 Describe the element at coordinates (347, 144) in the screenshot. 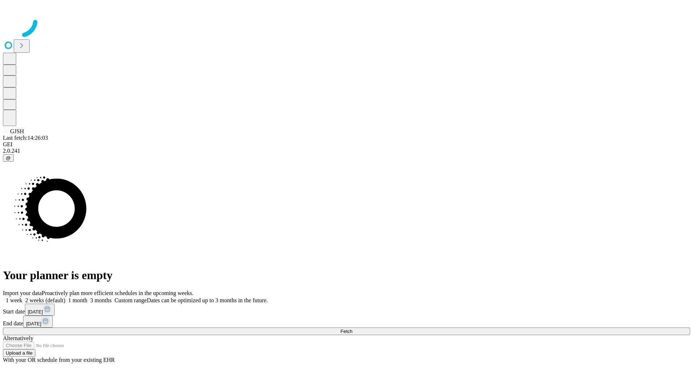

I see `div: GEI` at that location.